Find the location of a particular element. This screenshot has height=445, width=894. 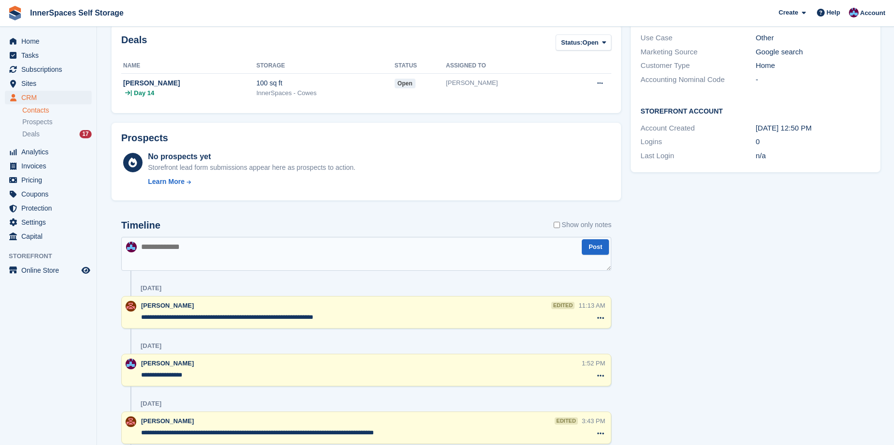

div: Last Login is located at coordinates (698, 156).